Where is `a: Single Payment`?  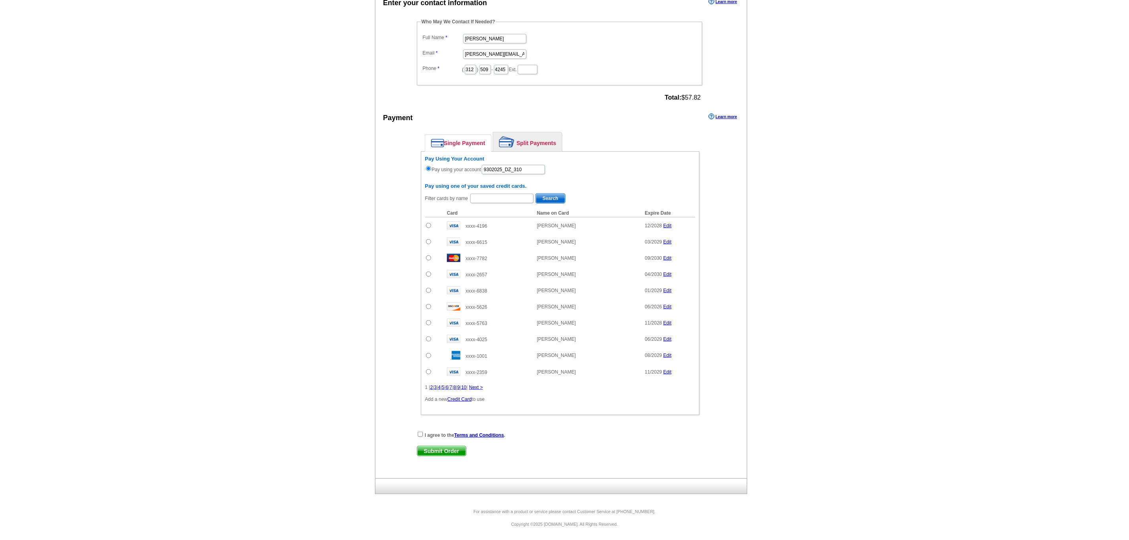
a: Single Payment is located at coordinates (458, 143).